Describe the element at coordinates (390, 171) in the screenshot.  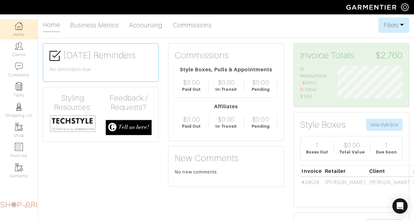
I see `th: Client` at that location.